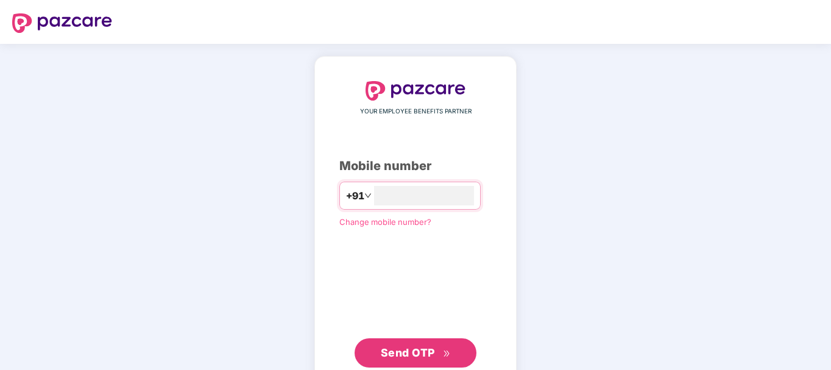 This screenshot has width=831, height=370. What do you see at coordinates (416, 353) in the screenshot?
I see `button: Send OTPdouble-right` at bounding box center [416, 353].